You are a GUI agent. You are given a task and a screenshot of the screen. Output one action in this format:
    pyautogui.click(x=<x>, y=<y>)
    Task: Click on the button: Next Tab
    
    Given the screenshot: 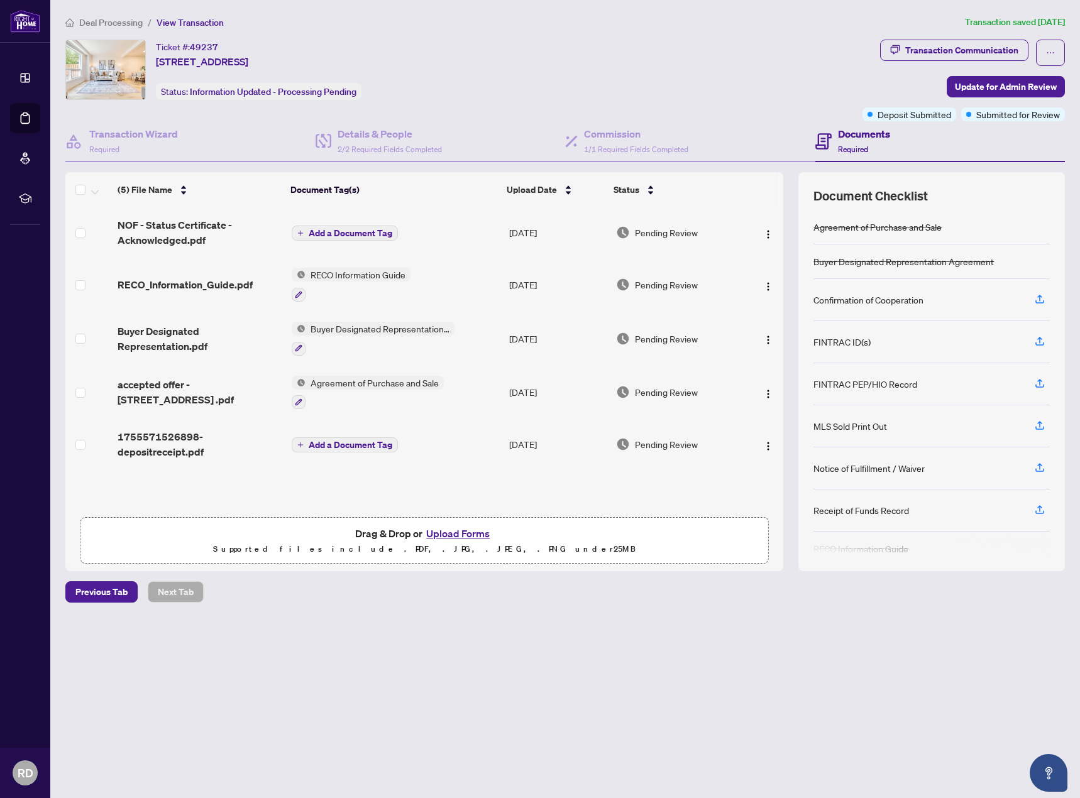 What is the action you would take?
    pyautogui.click(x=175, y=592)
    